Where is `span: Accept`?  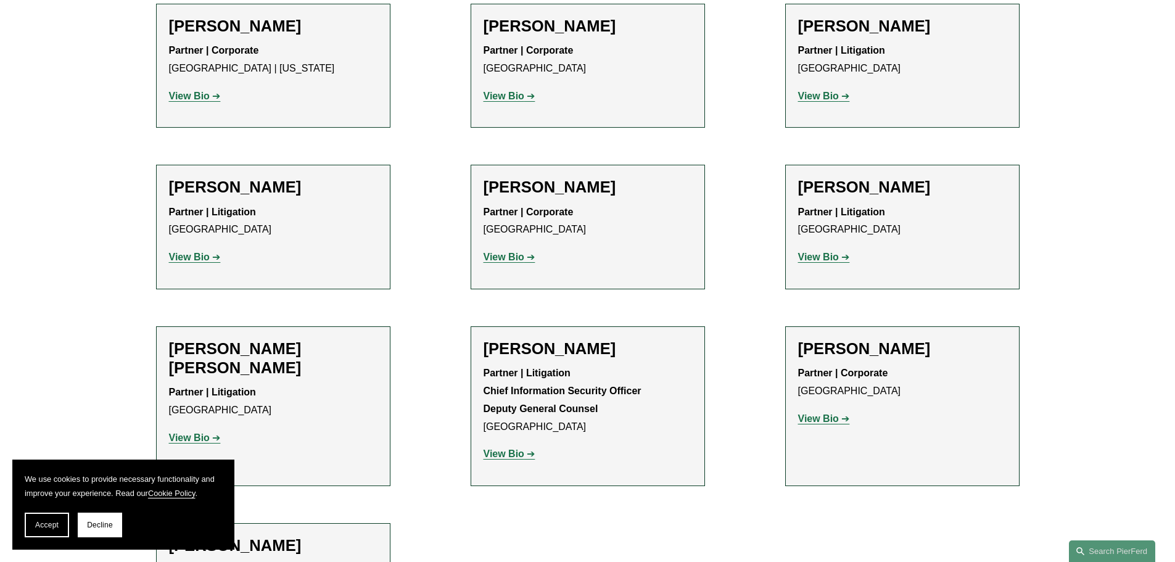
span: Accept is located at coordinates (47, 525).